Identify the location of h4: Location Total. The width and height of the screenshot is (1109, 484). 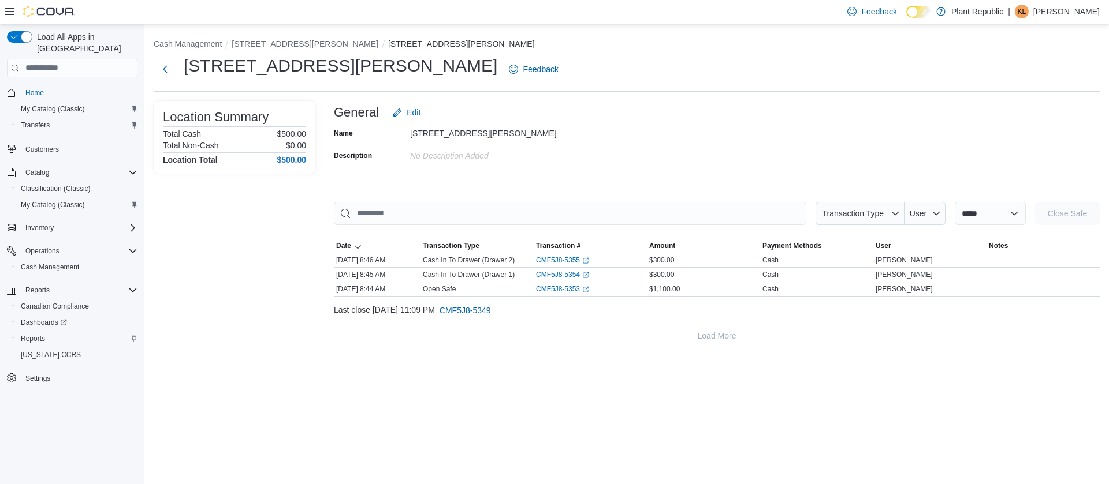
(190, 160).